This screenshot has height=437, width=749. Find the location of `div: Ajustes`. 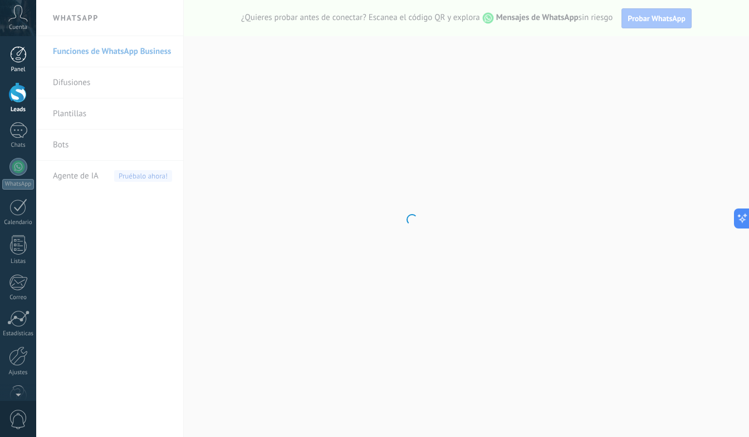

div: Ajustes is located at coordinates (18, 373).